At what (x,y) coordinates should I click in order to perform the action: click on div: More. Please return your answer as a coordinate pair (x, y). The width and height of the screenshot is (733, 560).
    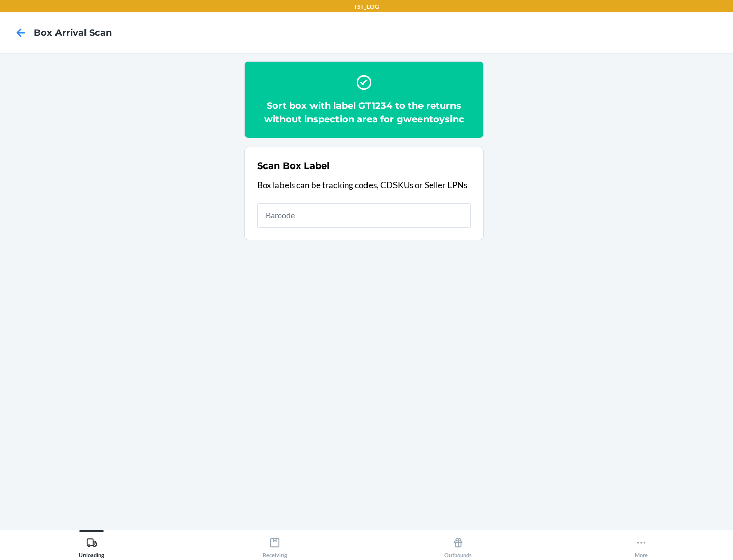
    Looking at the image, I should click on (642, 546).